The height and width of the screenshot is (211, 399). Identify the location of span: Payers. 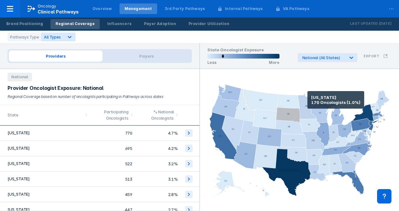
(146, 56).